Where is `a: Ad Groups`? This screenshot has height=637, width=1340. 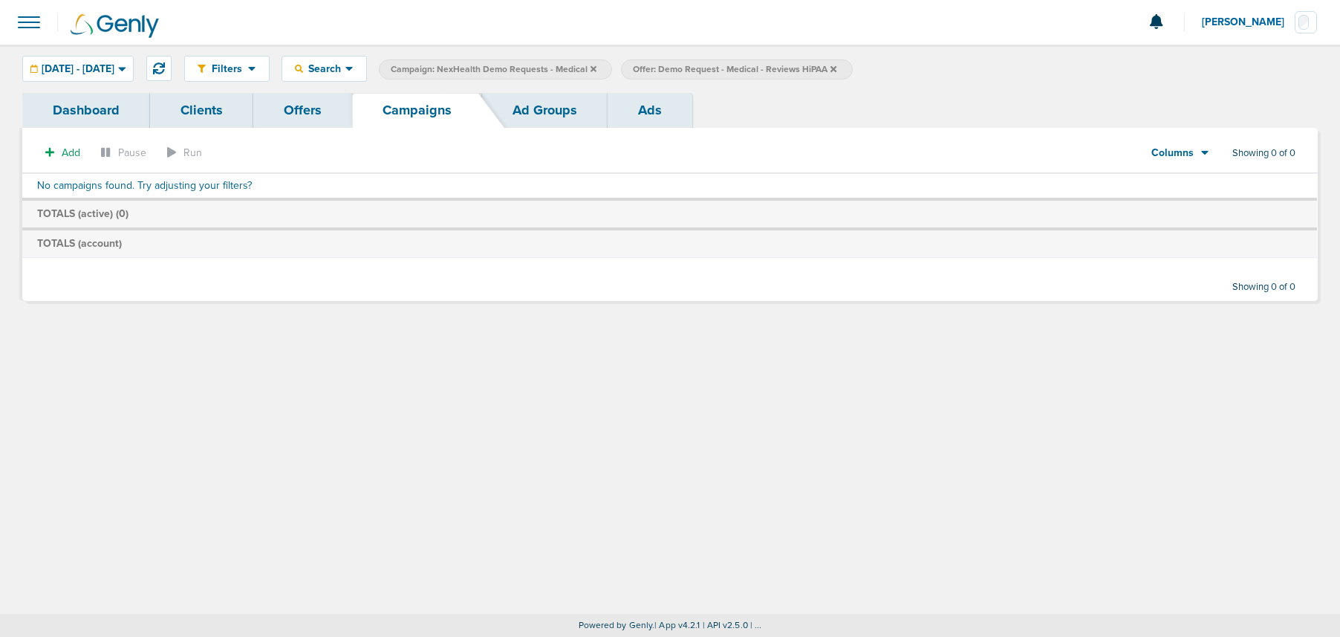 a: Ad Groups is located at coordinates (545, 110).